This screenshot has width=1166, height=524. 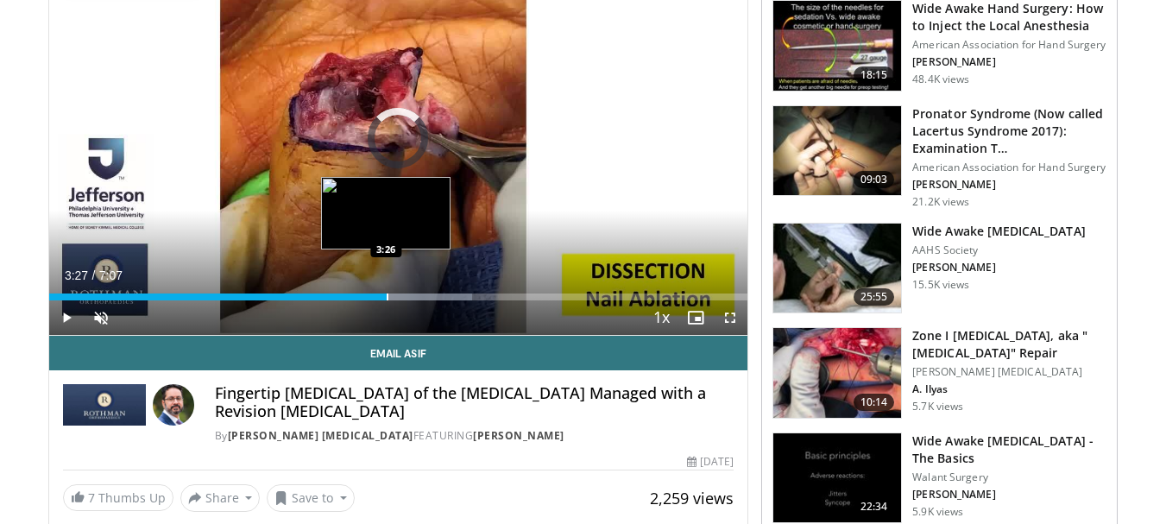 What do you see at coordinates (730, 318) in the screenshot?
I see `button: Fullscreen` at bounding box center [730, 318].